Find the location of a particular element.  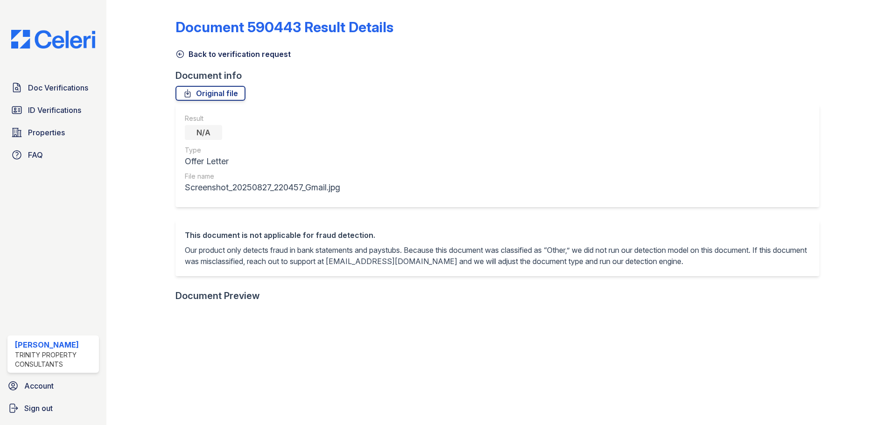

a: Back to verification request is located at coordinates (233, 54).